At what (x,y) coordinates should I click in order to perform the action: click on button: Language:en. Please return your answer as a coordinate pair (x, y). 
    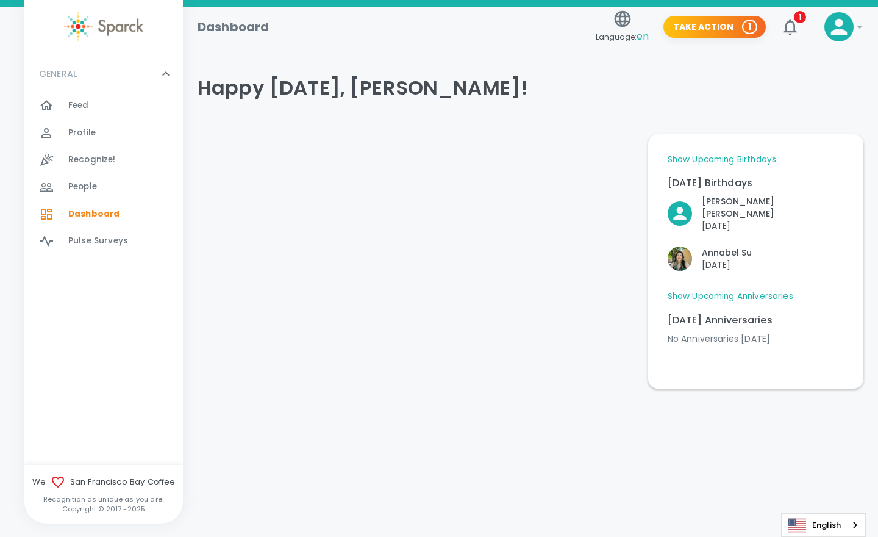
    Looking at the image, I should click on (622, 27).